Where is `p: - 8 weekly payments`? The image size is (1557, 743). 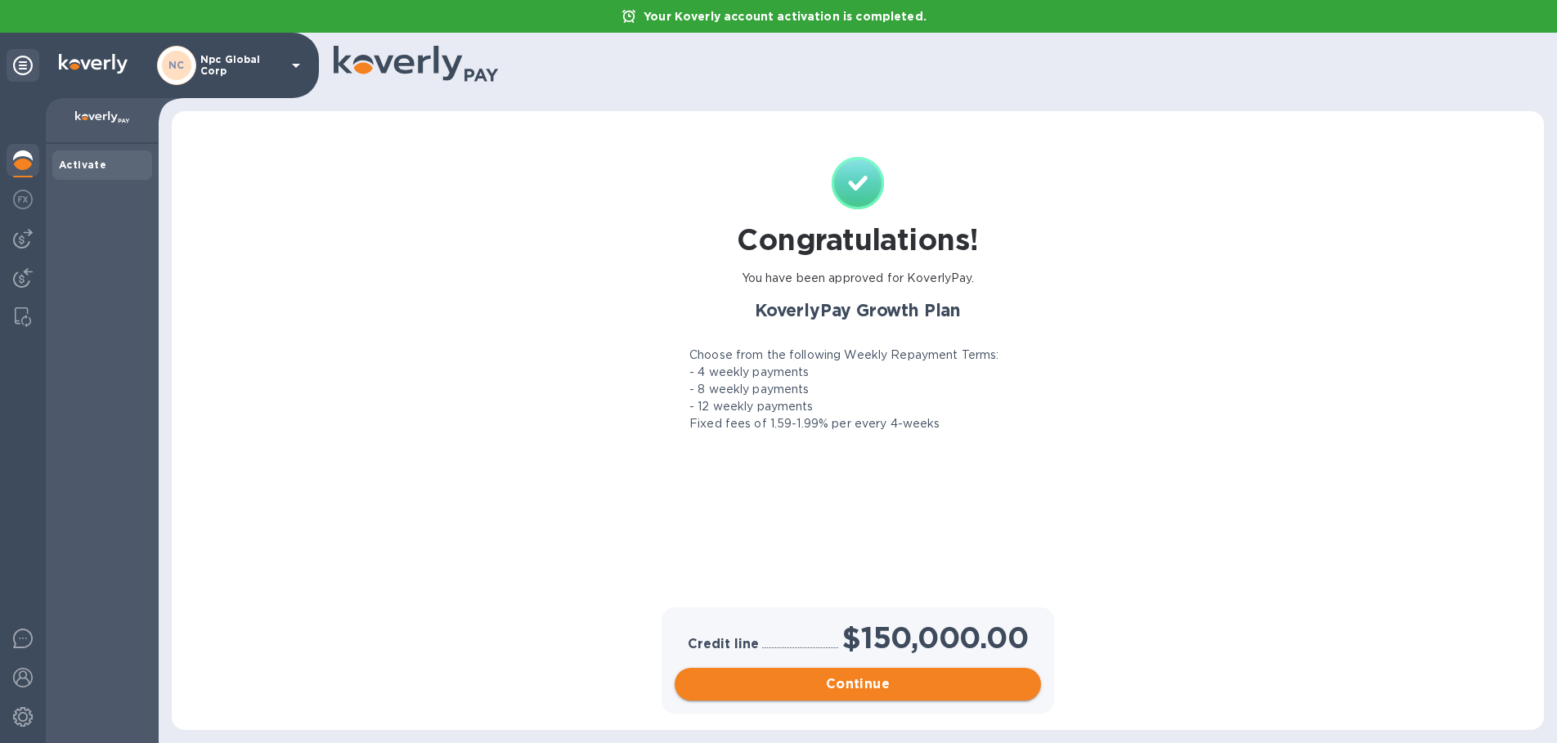 p: - 8 weekly payments is located at coordinates (749, 389).